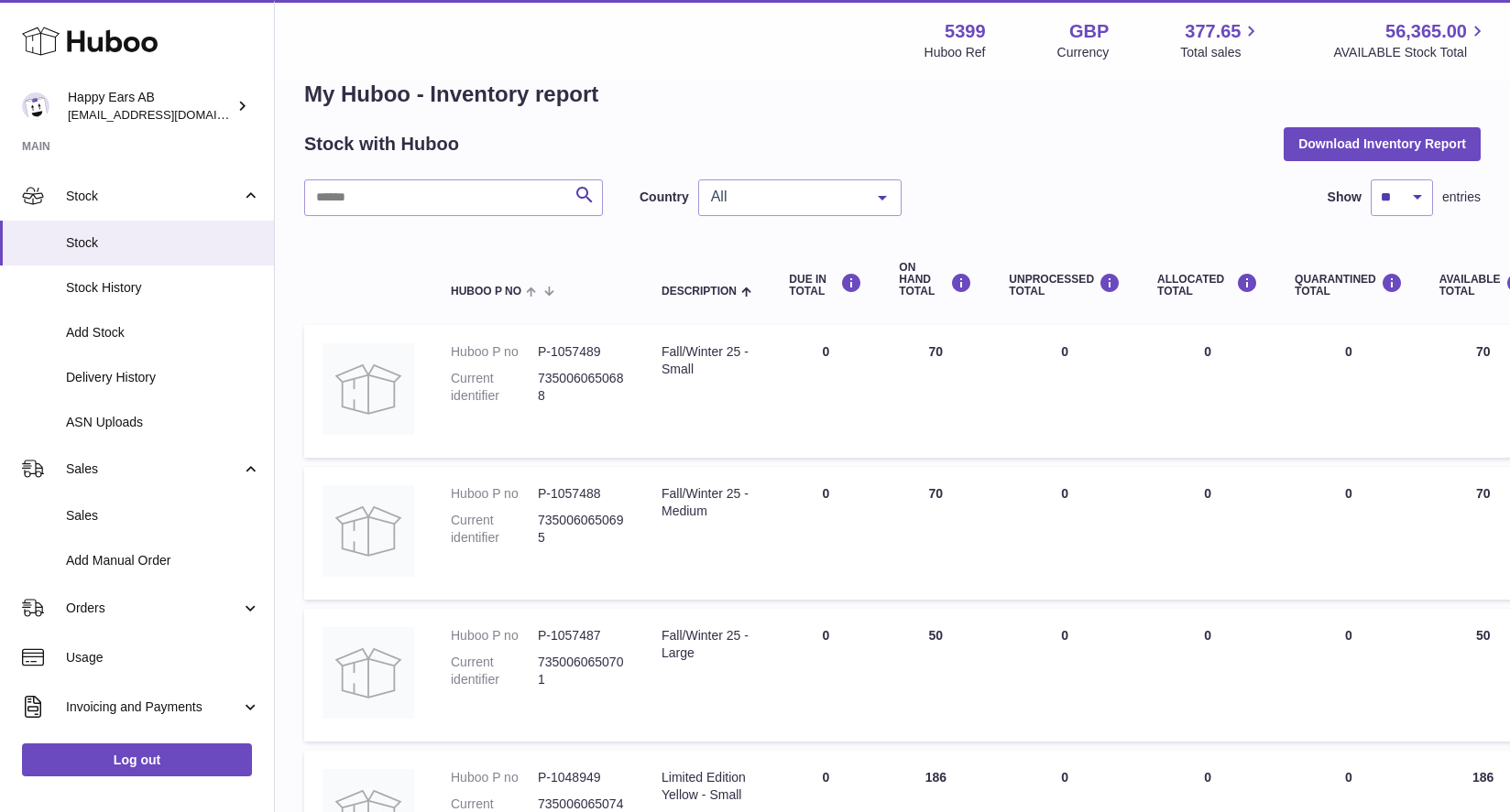  What do you see at coordinates (485, 291) in the screenshot?
I see `span: Huboo P no` at bounding box center [485, 291].